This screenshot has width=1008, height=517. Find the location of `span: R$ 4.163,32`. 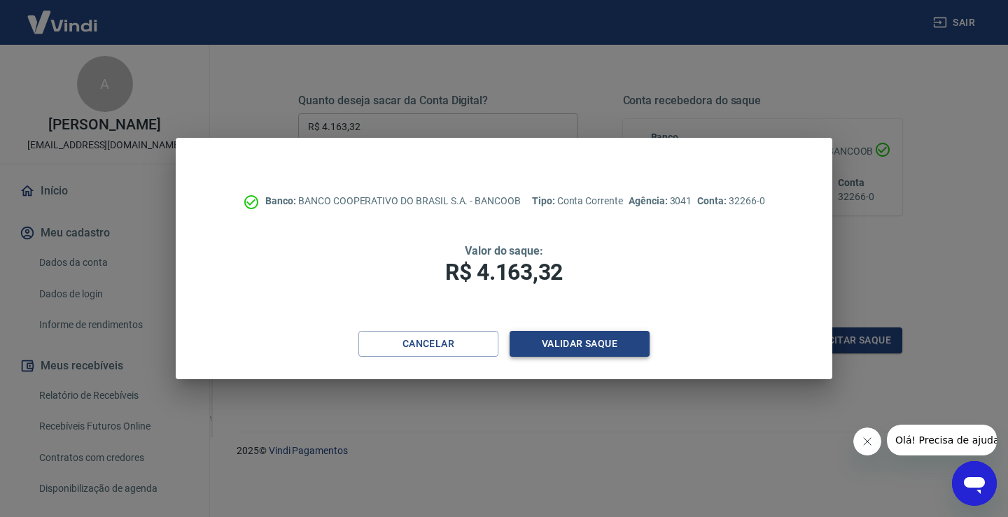

span: R$ 4.163,32 is located at coordinates (504, 272).